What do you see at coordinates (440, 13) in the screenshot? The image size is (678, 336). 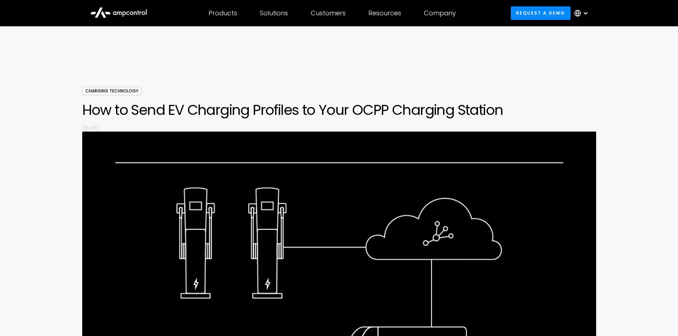 I see `div: Company` at bounding box center [440, 13].